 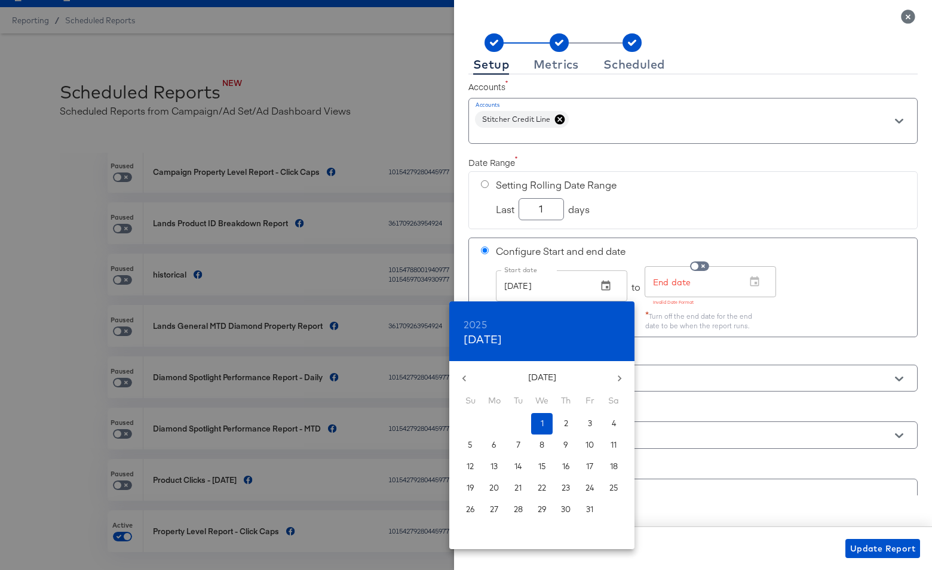 What do you see at coordinates (518, 401) in the screenshot?
I see `span: Tu` at bounding box center [518, 401].